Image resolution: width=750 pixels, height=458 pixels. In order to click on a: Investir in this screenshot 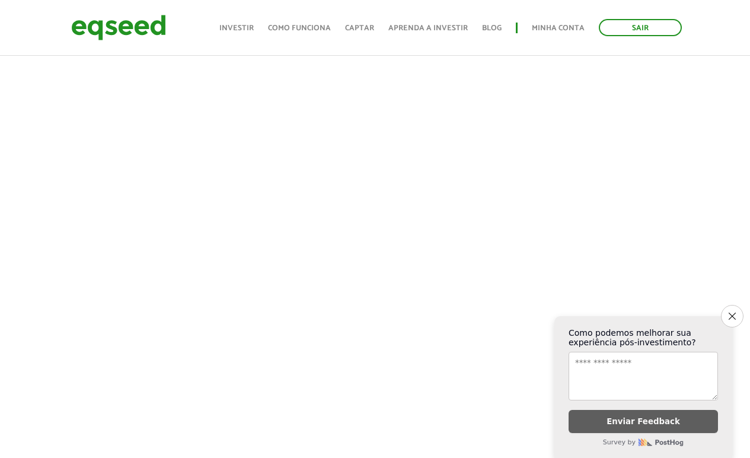, I will do `click(237, 28)`.